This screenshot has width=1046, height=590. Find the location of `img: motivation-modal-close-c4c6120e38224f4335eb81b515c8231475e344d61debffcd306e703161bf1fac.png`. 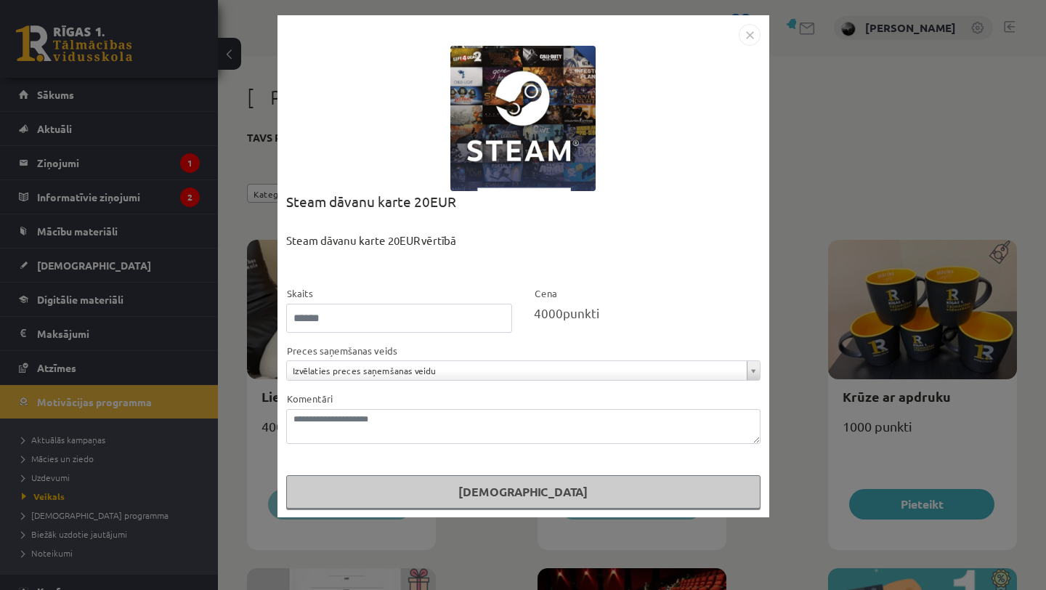

img: motivation-modal-close-c4c6120e38224f4335eb81b515c8231475e344d61debffcd306e703161bf1fac.png is located at coordinates (749, 35).